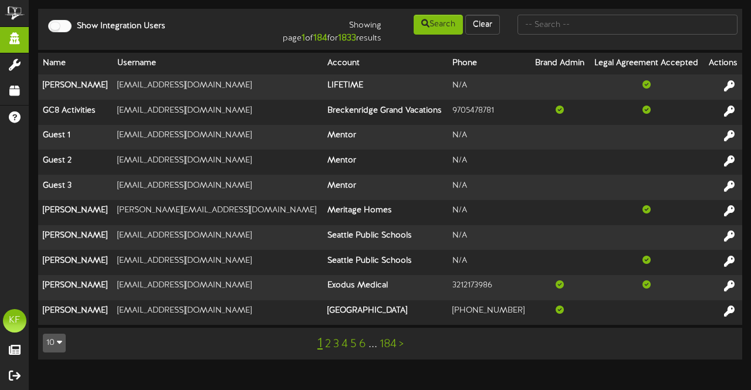 The height and width of the screenshot is (390, 751). What do you see at coordinates (331, 29) in the screenshot?
I see `div: Showing page of for results` at bounding box center [331, 29].